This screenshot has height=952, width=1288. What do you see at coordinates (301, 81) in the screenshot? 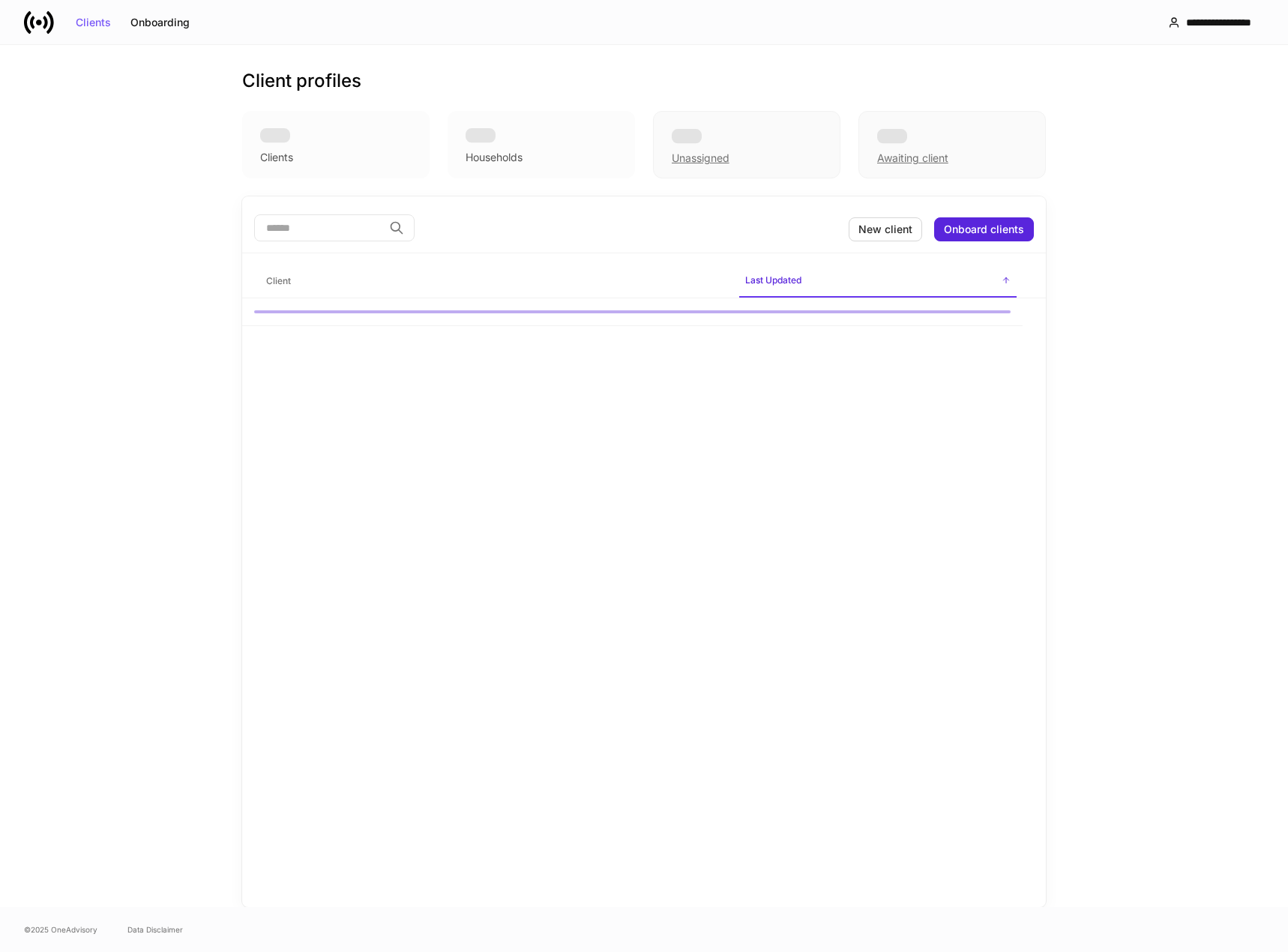
I see `h3: Client profiles` at bounding box center [301, 81].